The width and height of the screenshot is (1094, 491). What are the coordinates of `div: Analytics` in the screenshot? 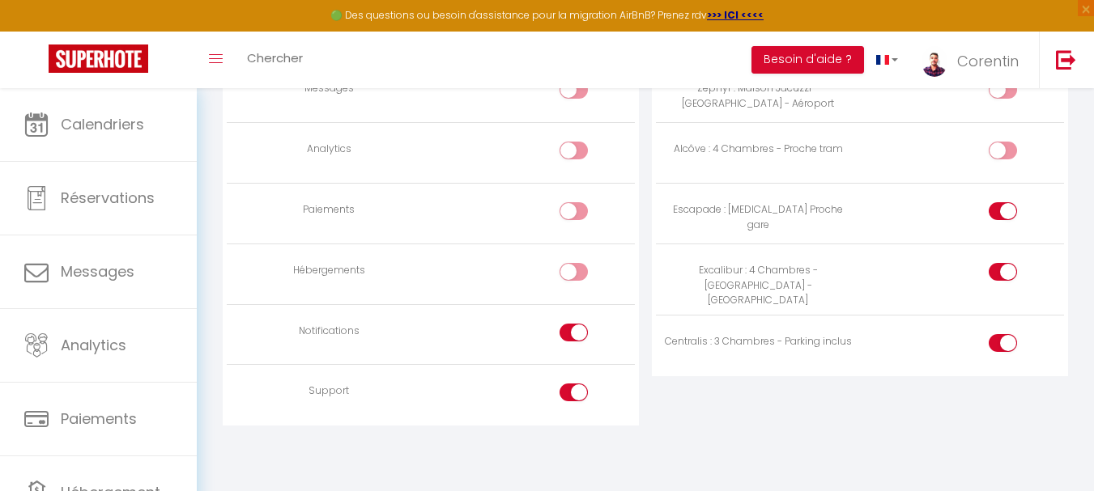 It's located at (329, 149).